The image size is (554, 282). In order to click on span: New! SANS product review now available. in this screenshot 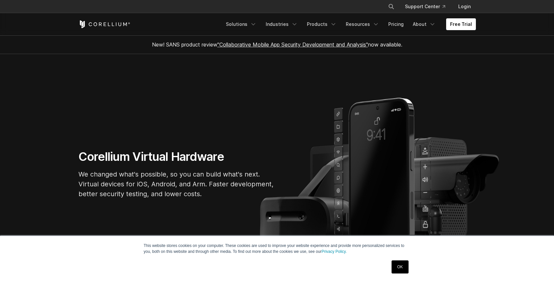, I will do `click(277, 44)`.